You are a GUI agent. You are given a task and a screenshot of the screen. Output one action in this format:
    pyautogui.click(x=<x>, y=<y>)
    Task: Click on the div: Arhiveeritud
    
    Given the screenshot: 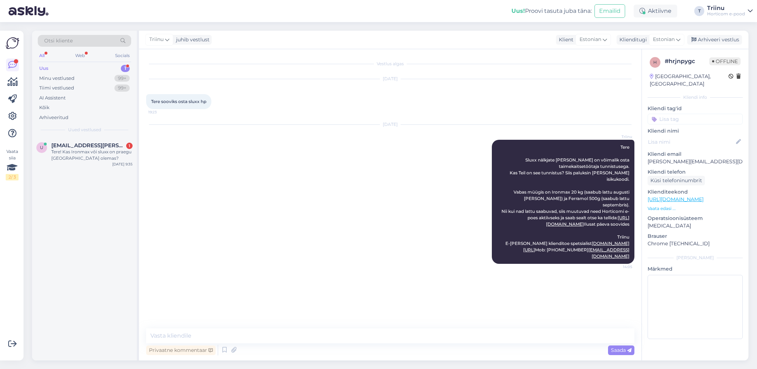 What is the action you would take?
    pyautogui.click(x=54, y=118)
    